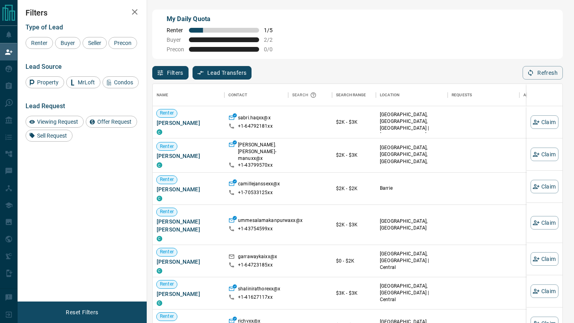 The image size is (574, 323). I want to click on span: Condos, so click(123, 82).